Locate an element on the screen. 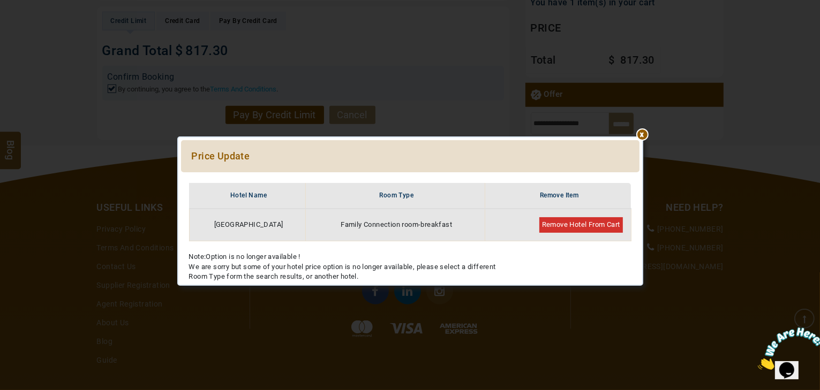 The width and height of the screenshot is (820, 390). img: Chat attention grabber is located at coordinates (37, 25).